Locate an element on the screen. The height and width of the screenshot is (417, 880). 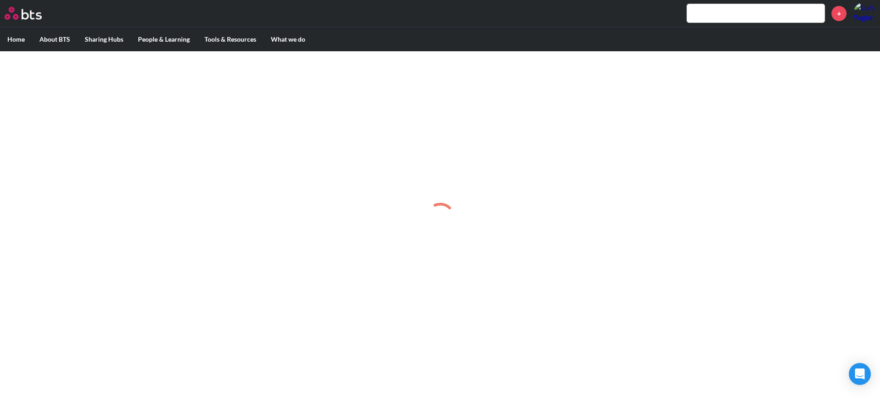
img: Lucy Pegler is located at coordinates (864, 13).